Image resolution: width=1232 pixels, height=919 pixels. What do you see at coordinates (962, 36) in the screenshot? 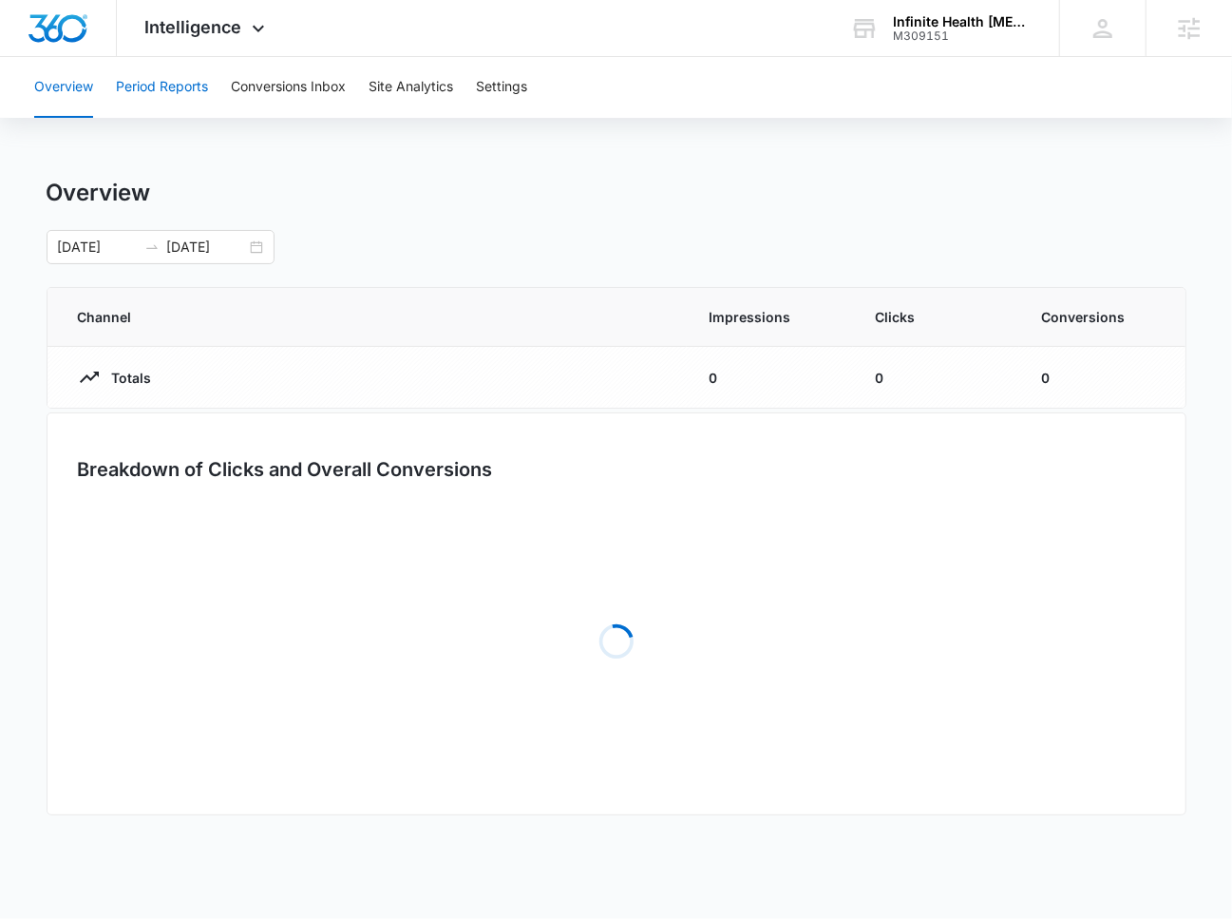
I see `div: account id` at bounding box center [962, 36].